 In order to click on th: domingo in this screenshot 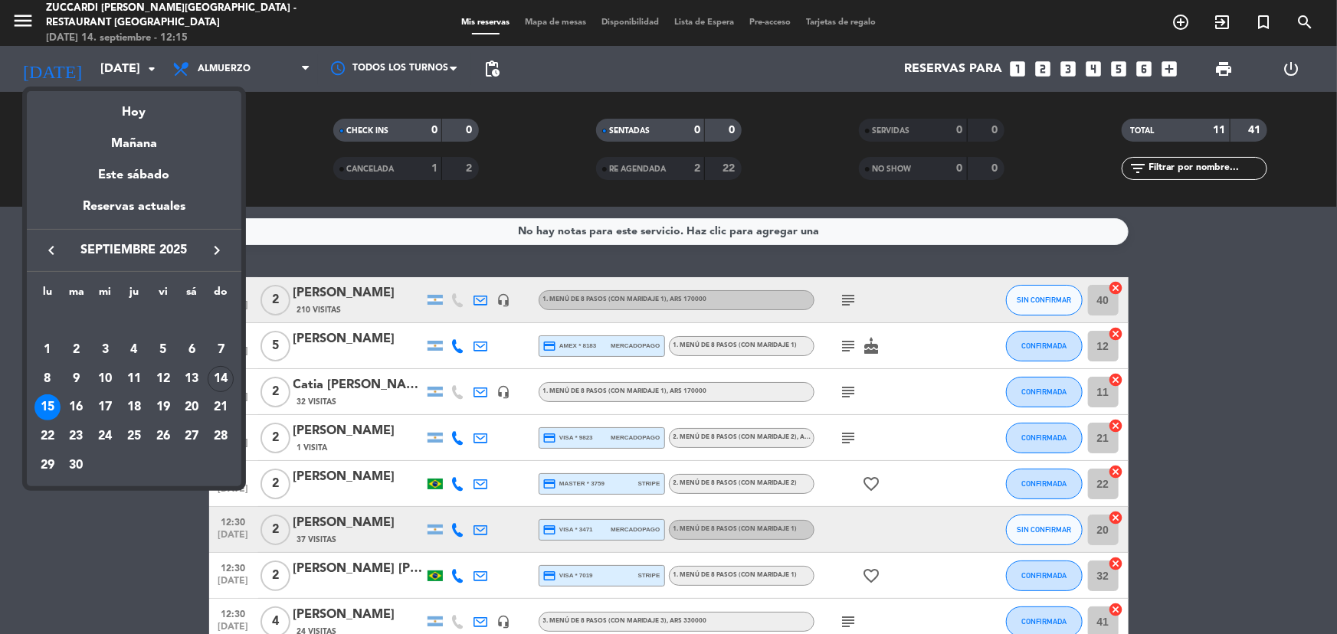, I will do `click(221, 295)`.